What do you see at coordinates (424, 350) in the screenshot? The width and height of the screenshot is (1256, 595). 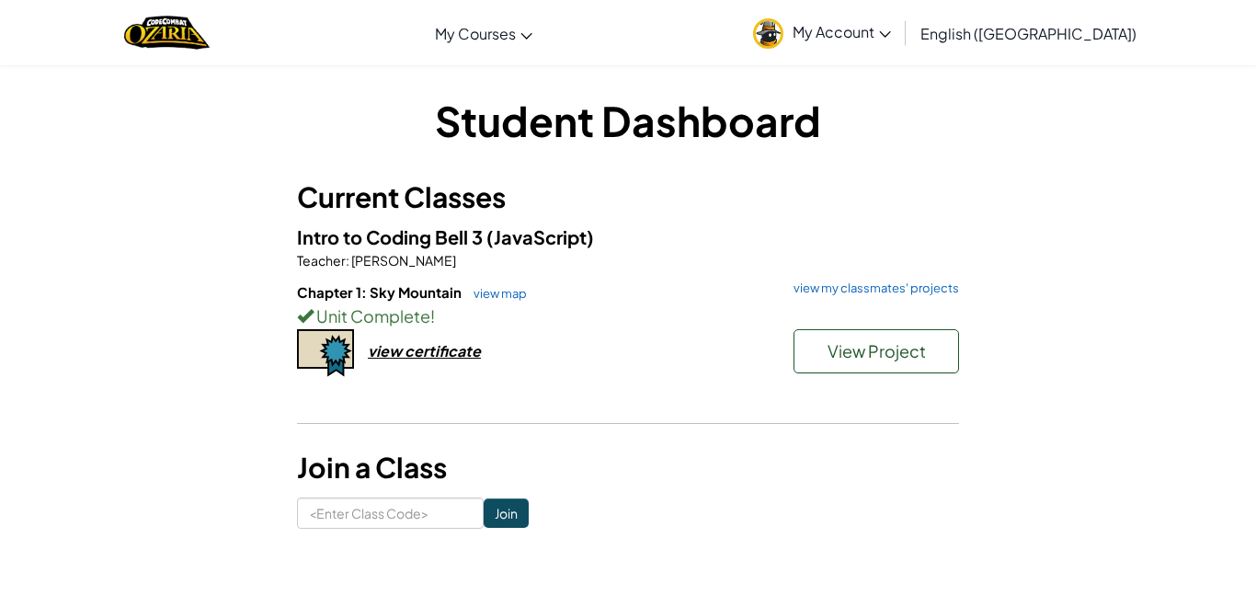 I see `div: view certificate` at bounding box center [424, 350].